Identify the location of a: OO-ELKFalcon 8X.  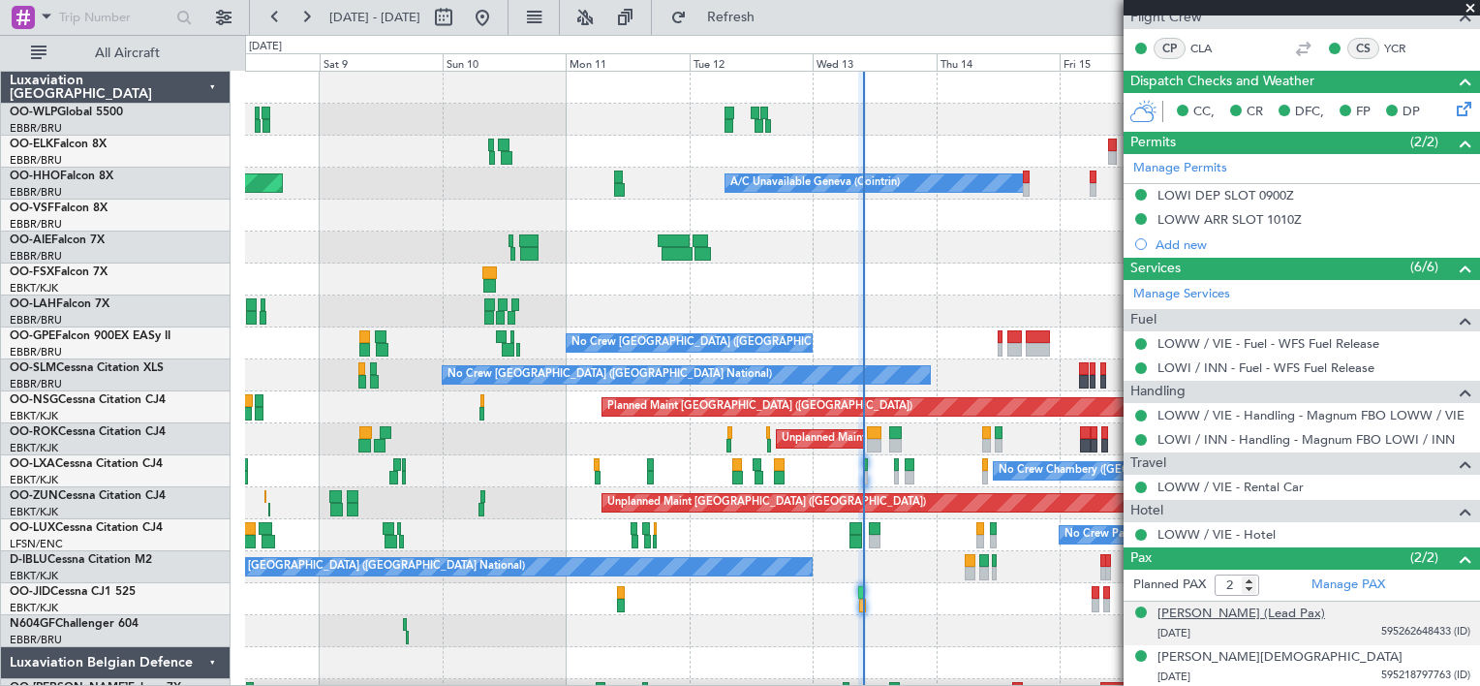
(58, 144).